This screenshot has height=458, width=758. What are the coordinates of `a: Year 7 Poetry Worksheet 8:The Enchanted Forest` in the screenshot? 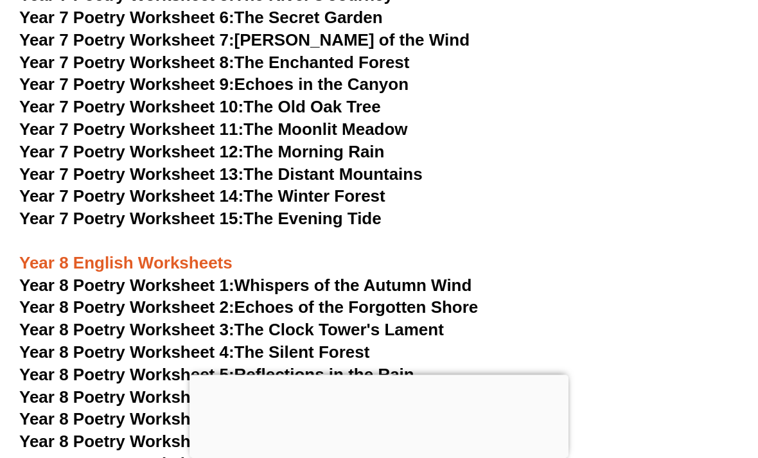 It's located at (214, 63).